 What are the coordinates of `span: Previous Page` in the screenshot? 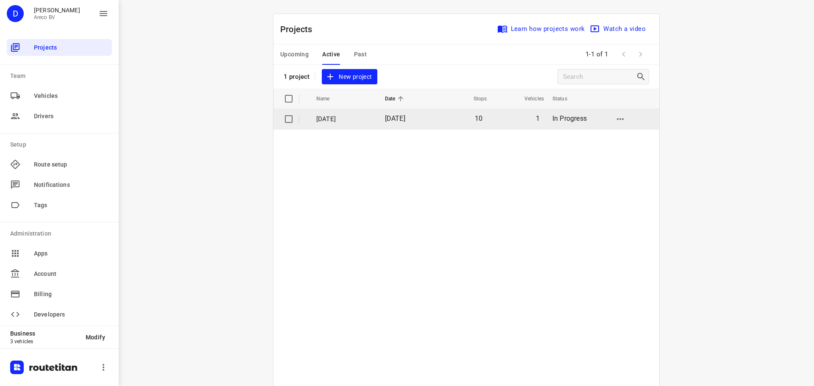 It's located at (624, 54).